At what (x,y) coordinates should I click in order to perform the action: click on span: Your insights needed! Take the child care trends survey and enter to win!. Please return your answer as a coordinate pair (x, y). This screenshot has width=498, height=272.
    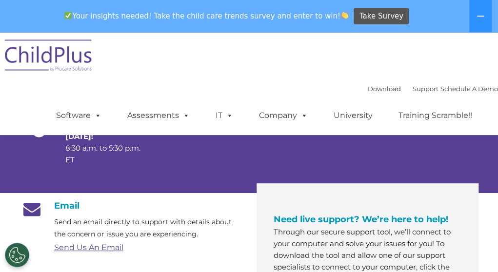
    Looking at the image, I should click on (206, 16).